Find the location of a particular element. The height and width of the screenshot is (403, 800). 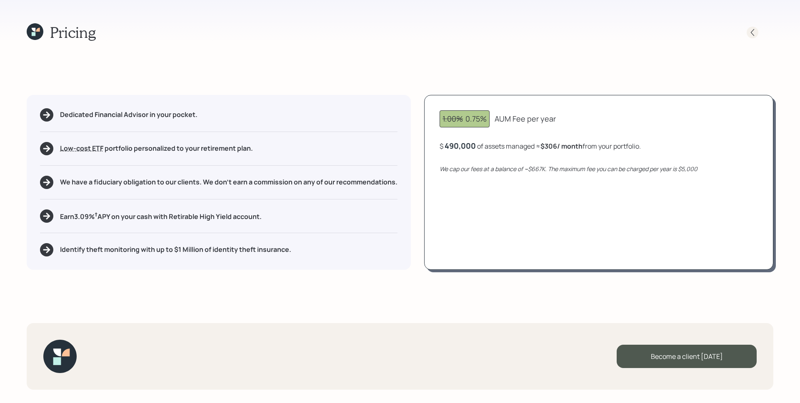

b: $306 / month is located at coordinates (561, 146).